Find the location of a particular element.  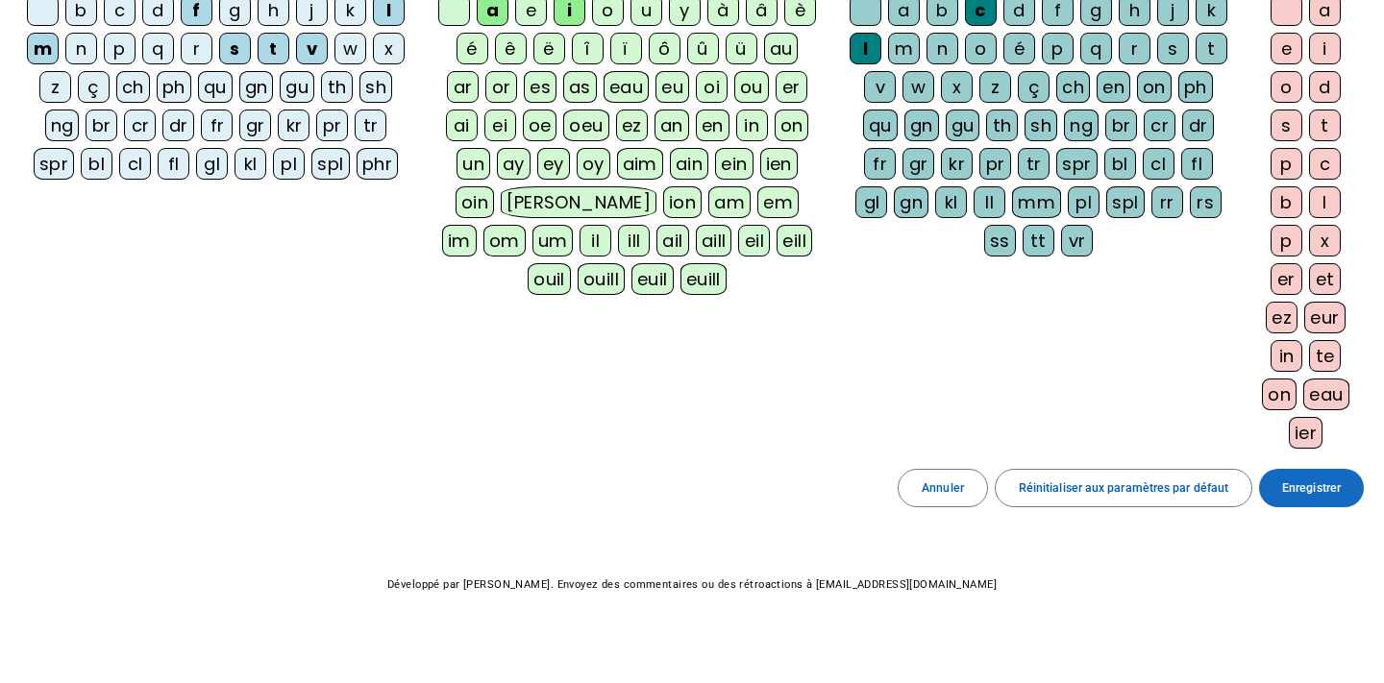

span: Enregistrer is located at coordinates (1311, 488).